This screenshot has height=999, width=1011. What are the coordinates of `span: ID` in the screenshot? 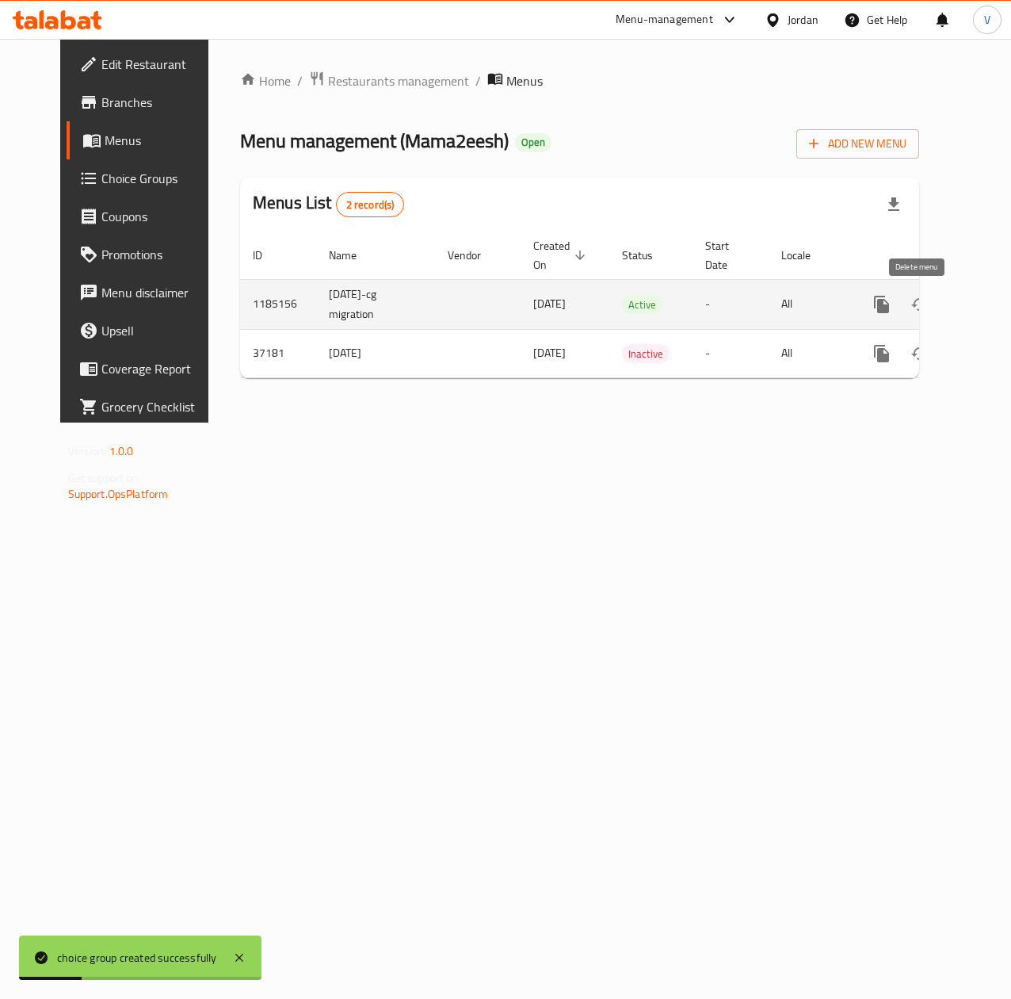 It's located at (268, 255).